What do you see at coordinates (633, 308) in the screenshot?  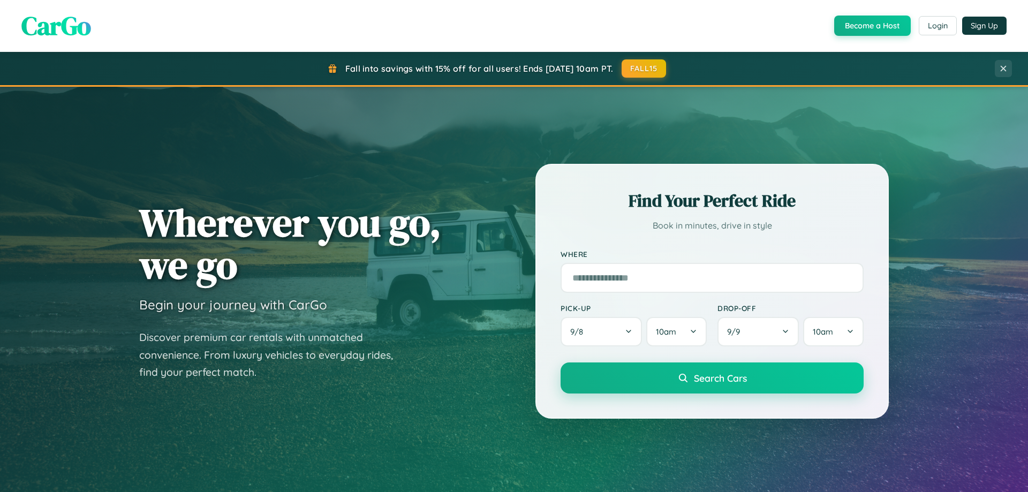 I see `label: Pick-up` at bounding box center [633, 308].